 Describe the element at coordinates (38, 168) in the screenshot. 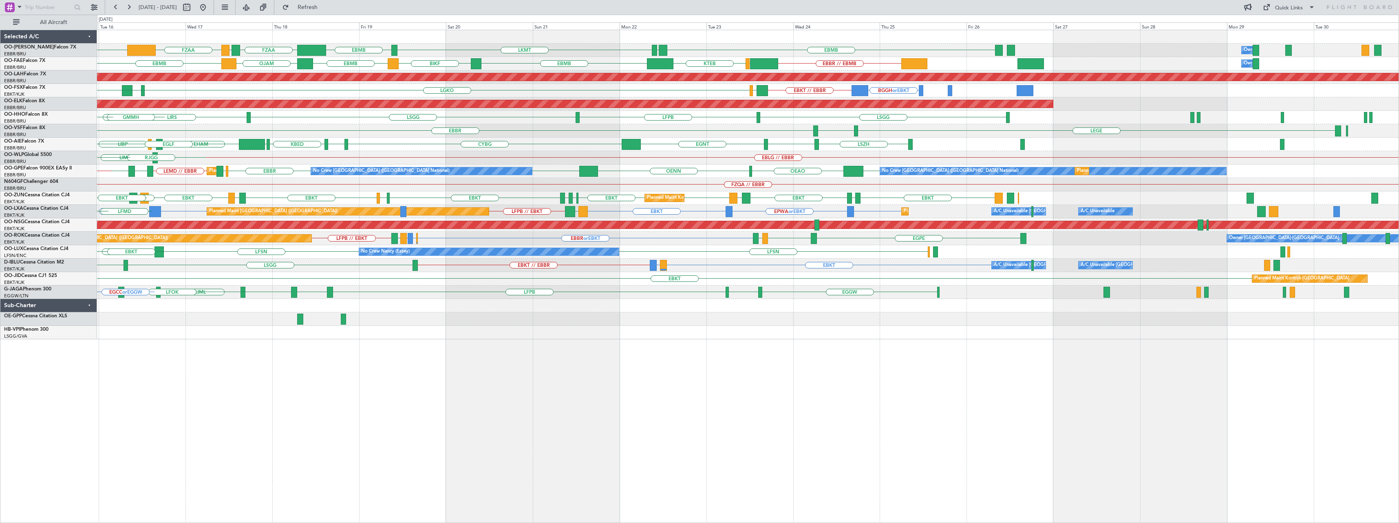

I see `a: OO-GPEFalcon 900EX EASy II` at that location.